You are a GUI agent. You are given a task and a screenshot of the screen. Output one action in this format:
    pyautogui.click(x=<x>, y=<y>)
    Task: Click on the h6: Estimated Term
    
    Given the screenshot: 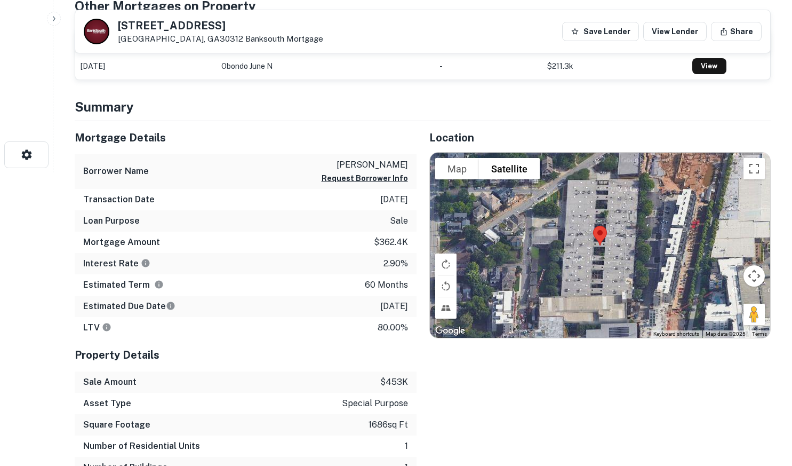 What is the action you would take?
    pyautogui.click(x=123, y=285)
    